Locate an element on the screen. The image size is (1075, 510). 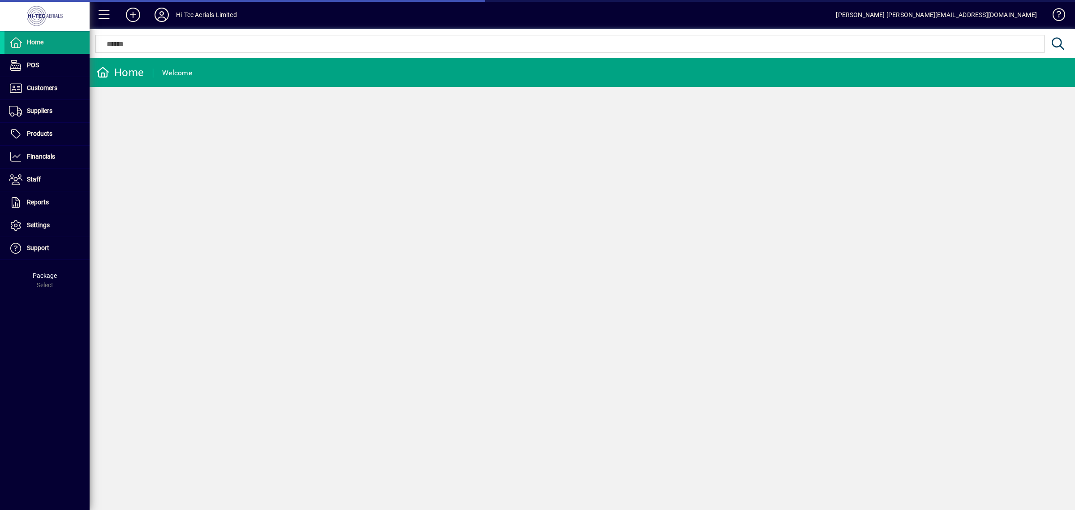
span: Suppliers is located at coordinates (39, 111).